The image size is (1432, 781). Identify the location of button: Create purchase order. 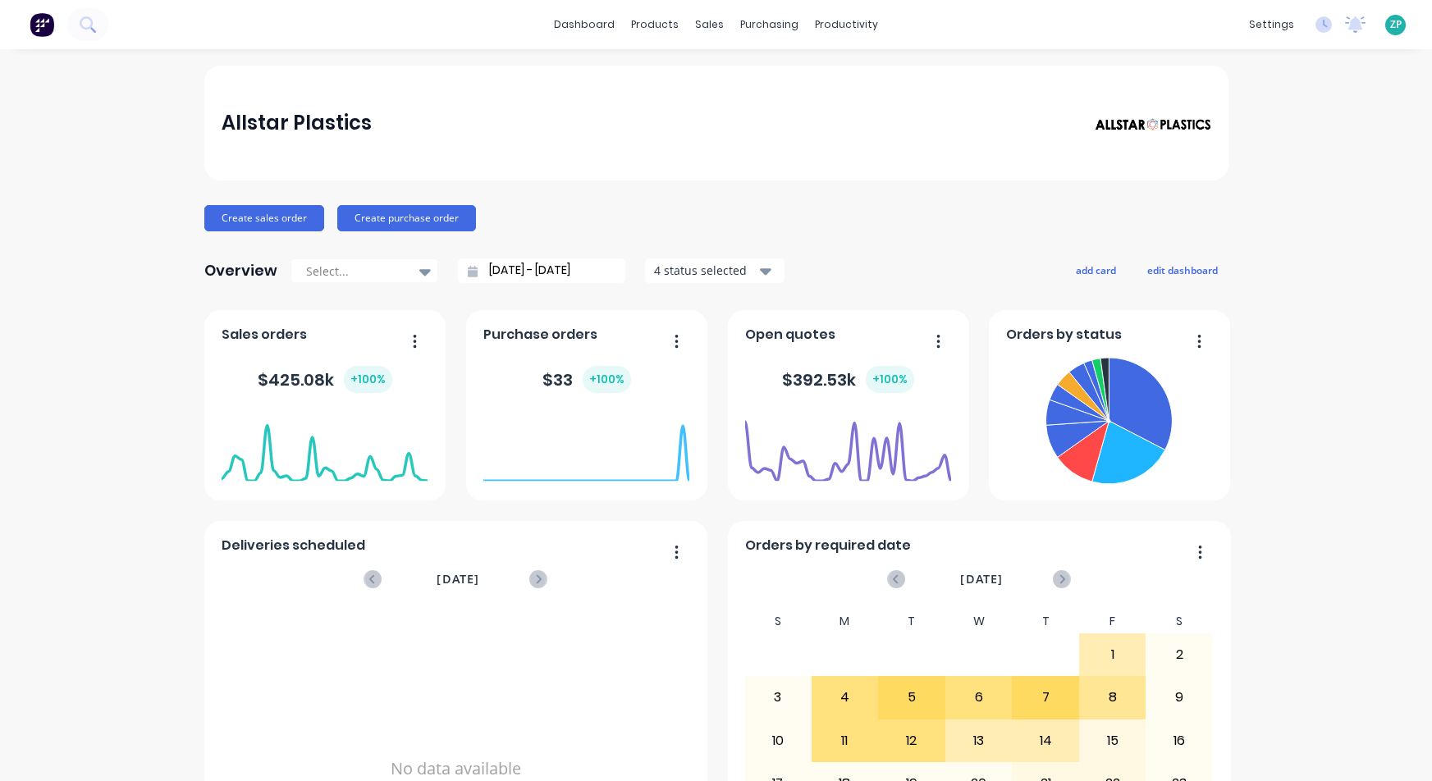
(406, 218).